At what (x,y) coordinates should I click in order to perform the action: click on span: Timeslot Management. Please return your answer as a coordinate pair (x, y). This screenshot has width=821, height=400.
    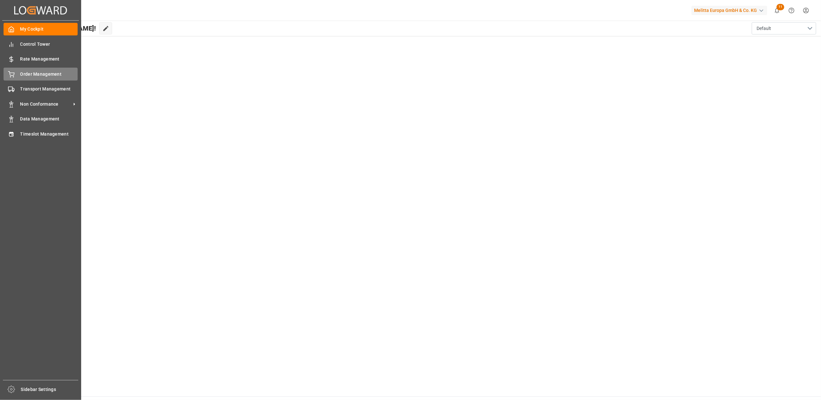
    Looking at the image, I should click on (49, 134).